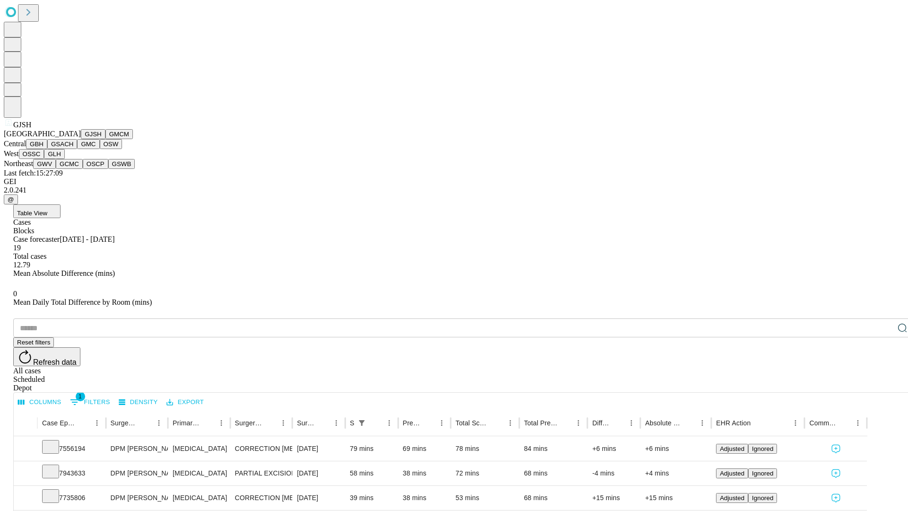  What do you see at coordinates (138, 402) in the screenshot?
I see `button: Density` at bounding box center [138, 402].